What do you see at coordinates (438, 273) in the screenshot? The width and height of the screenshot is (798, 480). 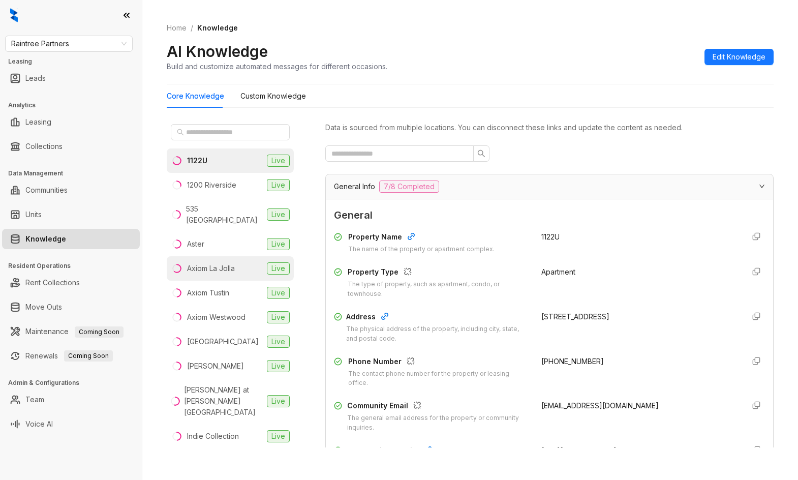 I see `div: Property Type` at bounding box center [438, 273].